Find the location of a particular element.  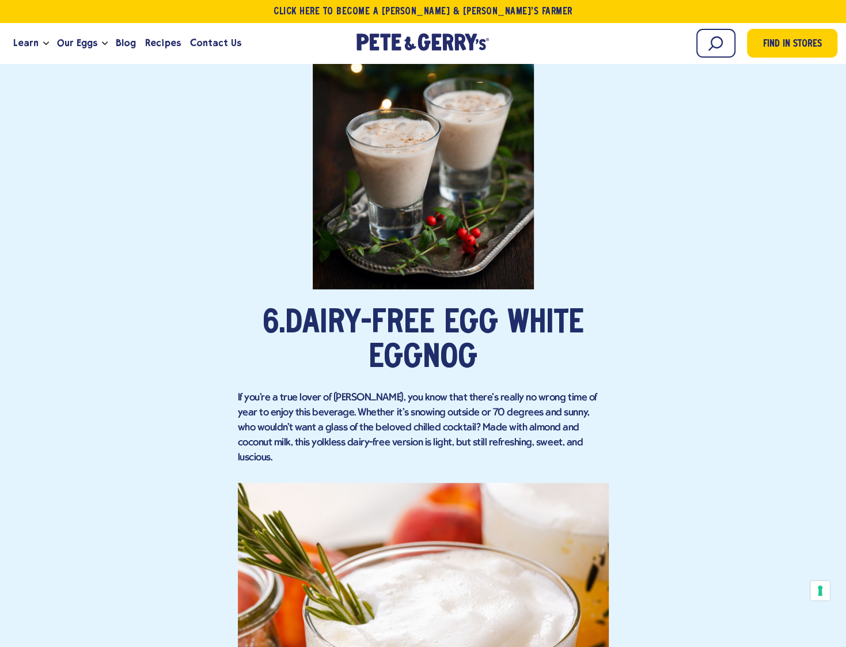

a: Learn is located at coordinates (26, 43).